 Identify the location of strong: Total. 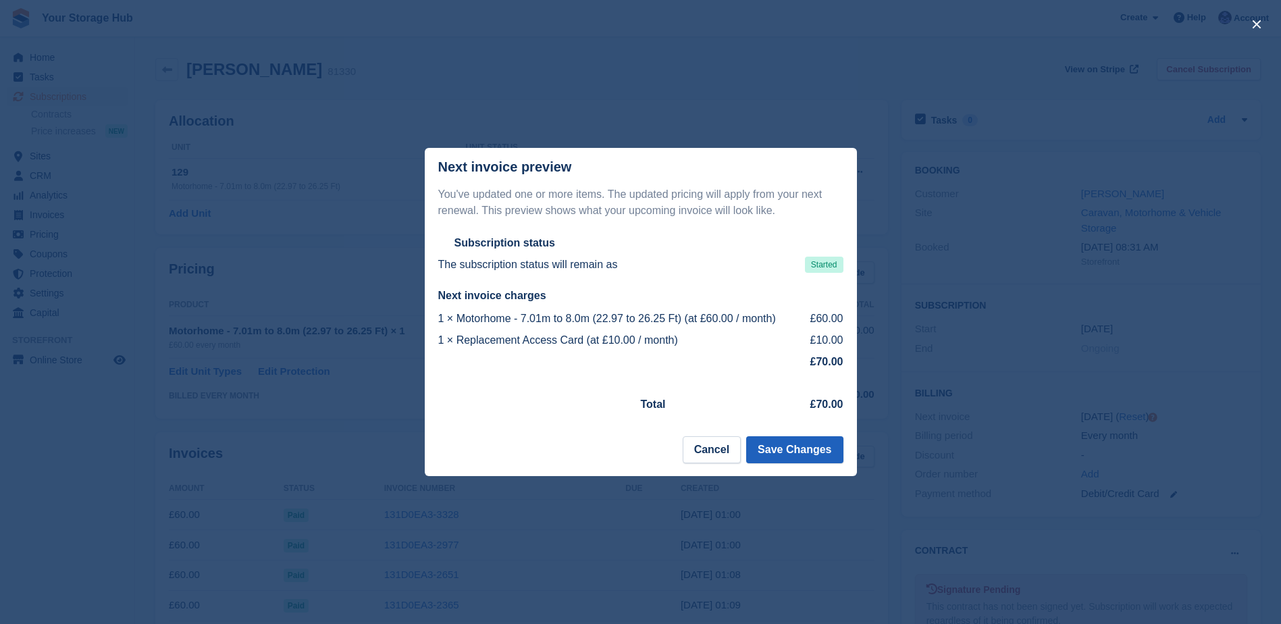
(653, 404).